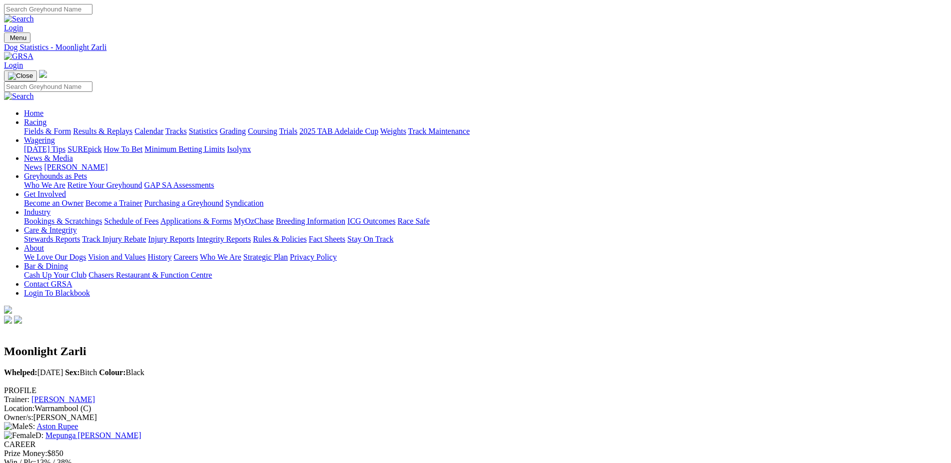 The image size is (951, 463). Describe the element at coordinates (105, 185) in the screenshot. I see `a: Retire Your Greyhound` at that location.